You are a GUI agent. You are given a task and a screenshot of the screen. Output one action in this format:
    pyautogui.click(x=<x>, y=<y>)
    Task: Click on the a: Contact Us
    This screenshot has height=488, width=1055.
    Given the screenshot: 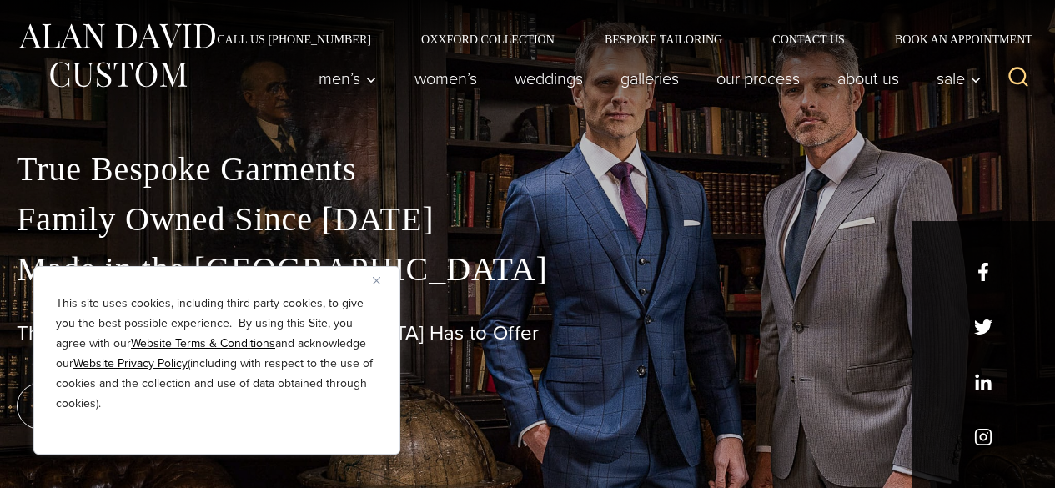 What is the action you would take?
    pyautogui.click(x=808, y=39)
    